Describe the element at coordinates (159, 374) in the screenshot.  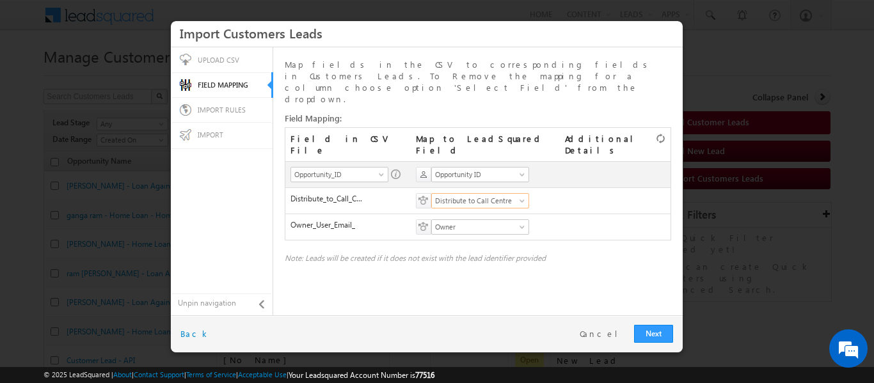
I see `a: Contact Support` at that location.